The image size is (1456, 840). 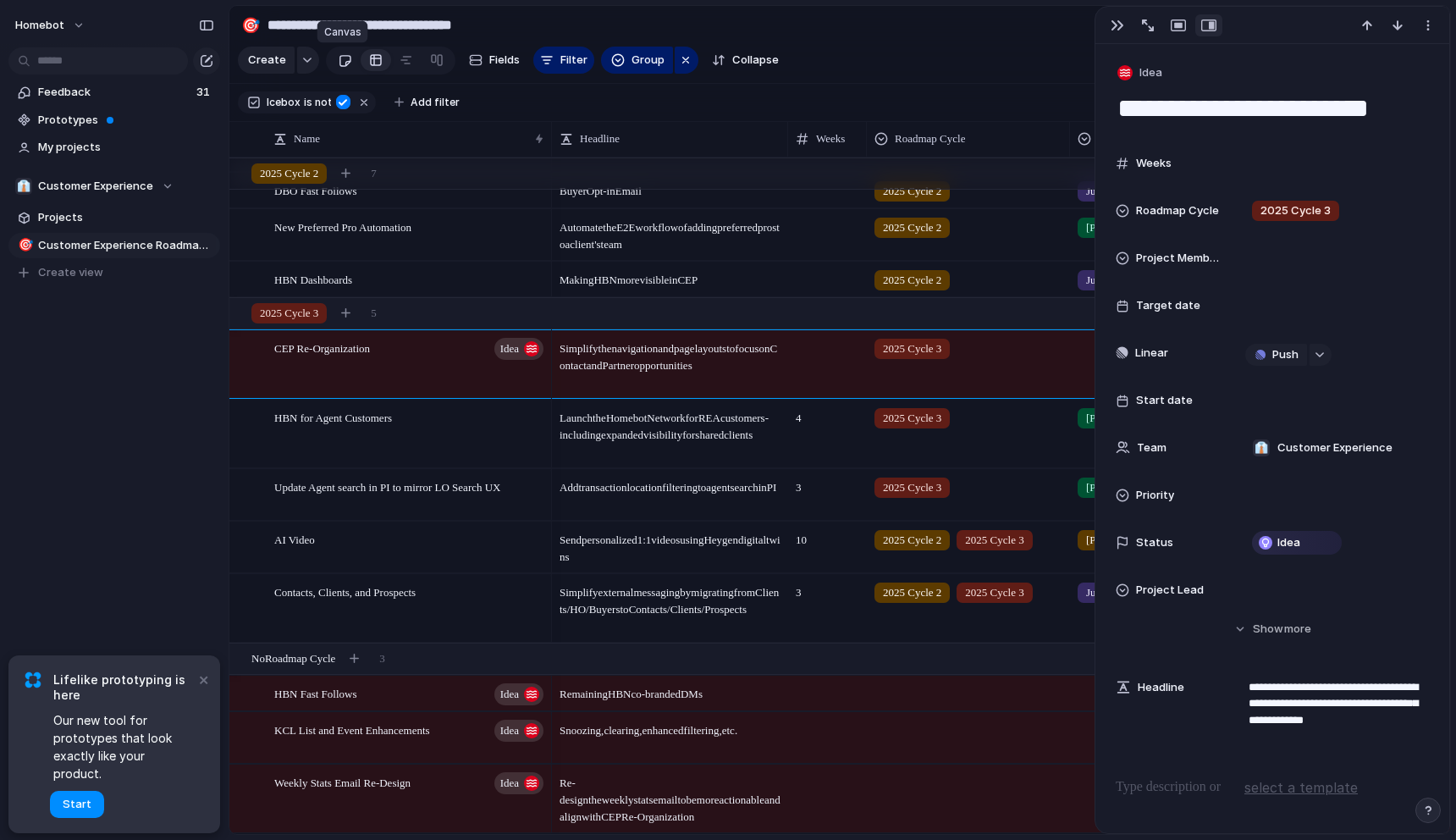 I want to click on span: Target date, so click(x=1168, y=305).